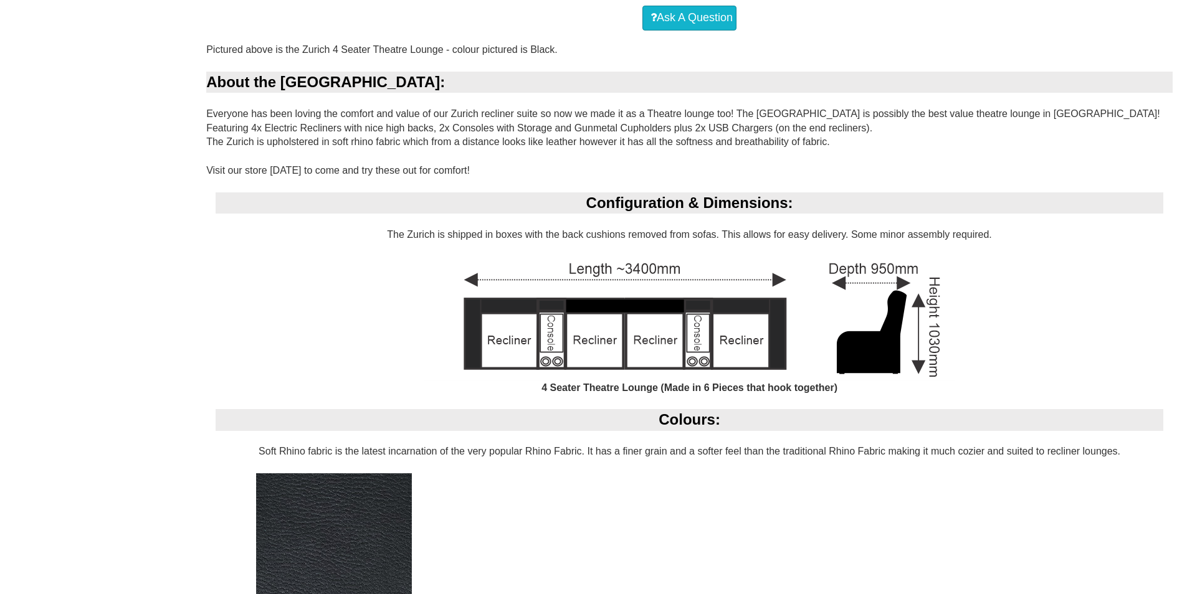 This screenshot has width=1182, height=594. What do you see at coordinates (689, 388) in the screenshot?
I see `b: 4 Seater Theatre Lounge (Made in 6 Pieces that hook together)` at bounding box center [689, 388].